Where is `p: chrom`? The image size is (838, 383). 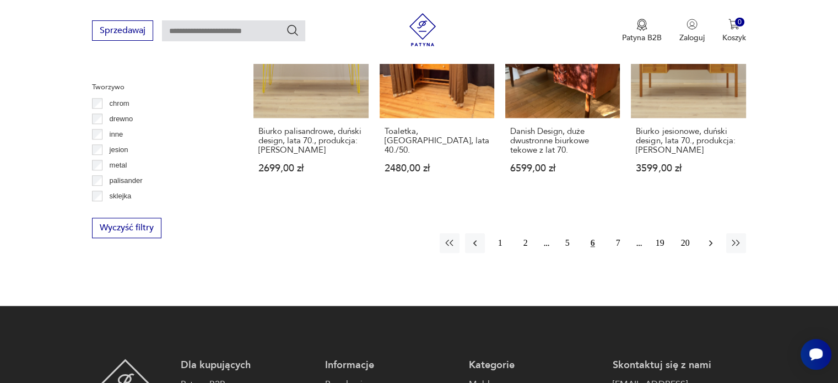
p: chrom is located at coordinates (120, 104).